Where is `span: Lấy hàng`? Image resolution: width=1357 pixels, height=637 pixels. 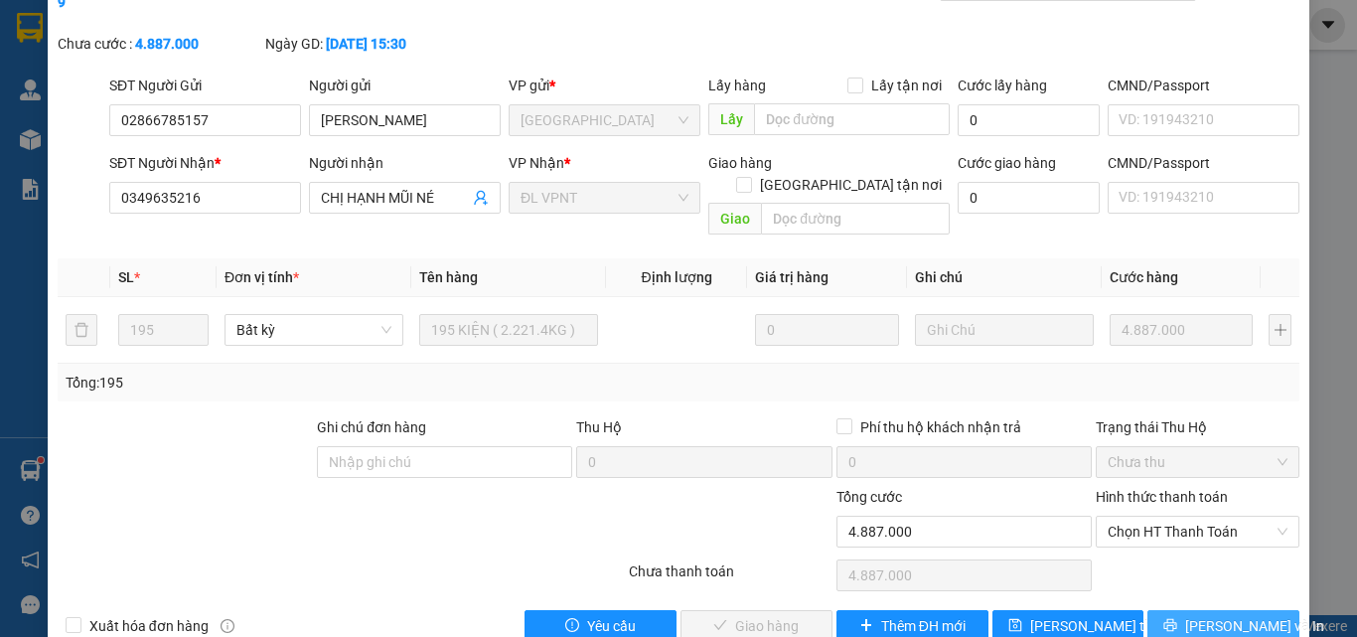 span: Lấy hàng is located at coordinates (737, 85).